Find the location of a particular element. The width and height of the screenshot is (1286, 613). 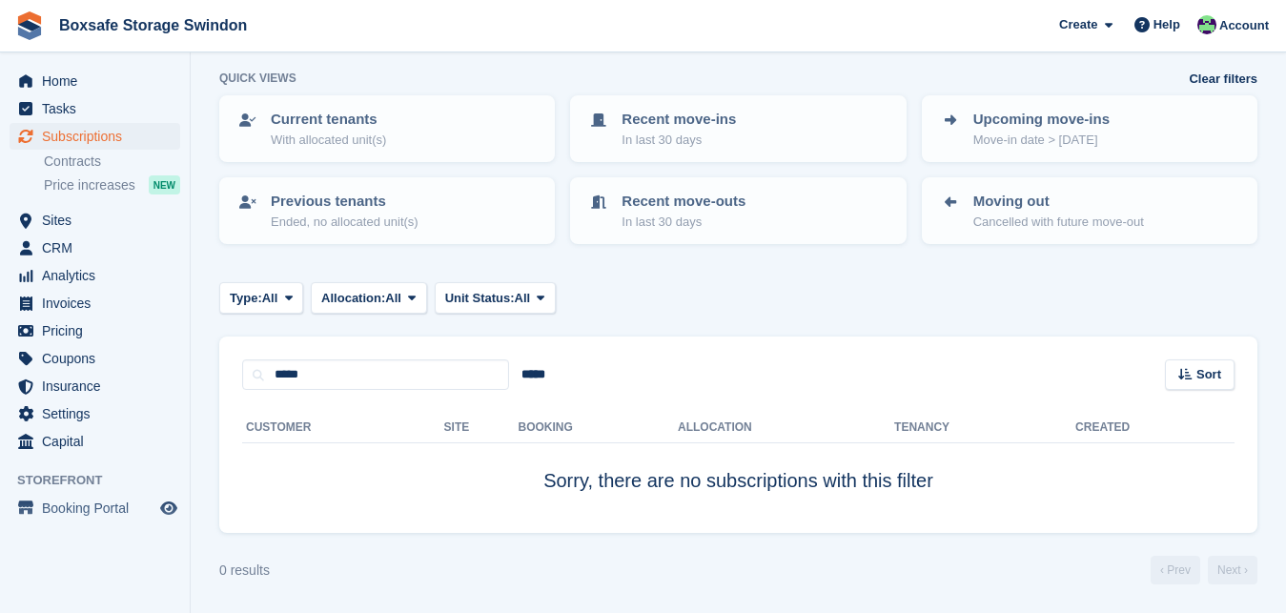

a: Previous tenants Ended, no allocated unit(s) is located at coordinates (387, 211).